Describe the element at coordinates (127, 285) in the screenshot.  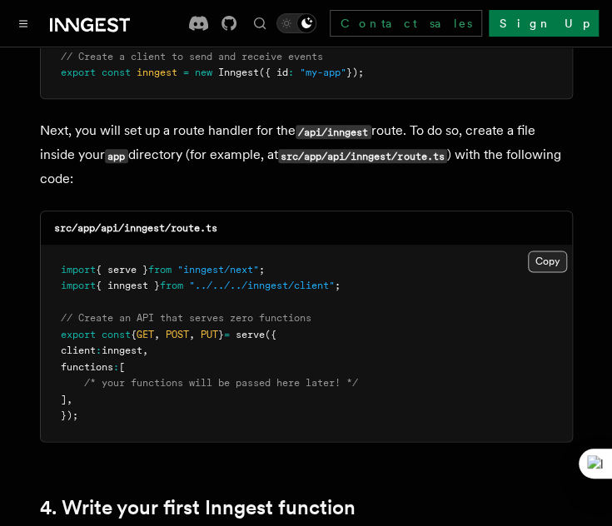
I see `span: { inngest }` at that location.